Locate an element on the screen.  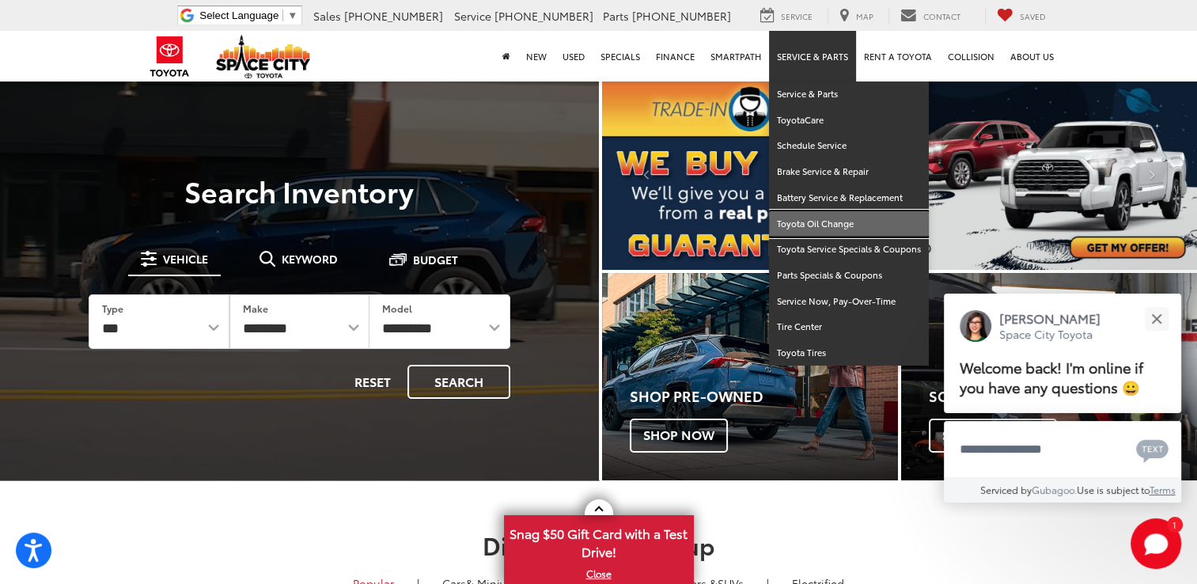
a: Specials is located at coordinates (620, 56).